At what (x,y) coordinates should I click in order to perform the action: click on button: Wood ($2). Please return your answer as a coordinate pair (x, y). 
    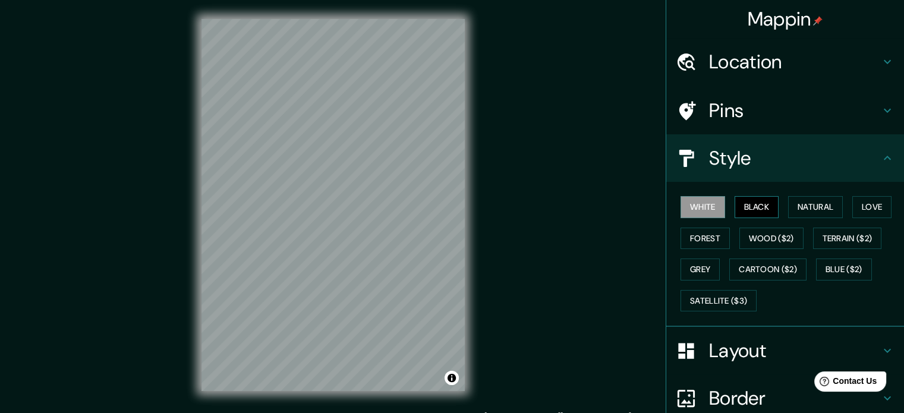
    Looking at the image, I should click on (772, 238).